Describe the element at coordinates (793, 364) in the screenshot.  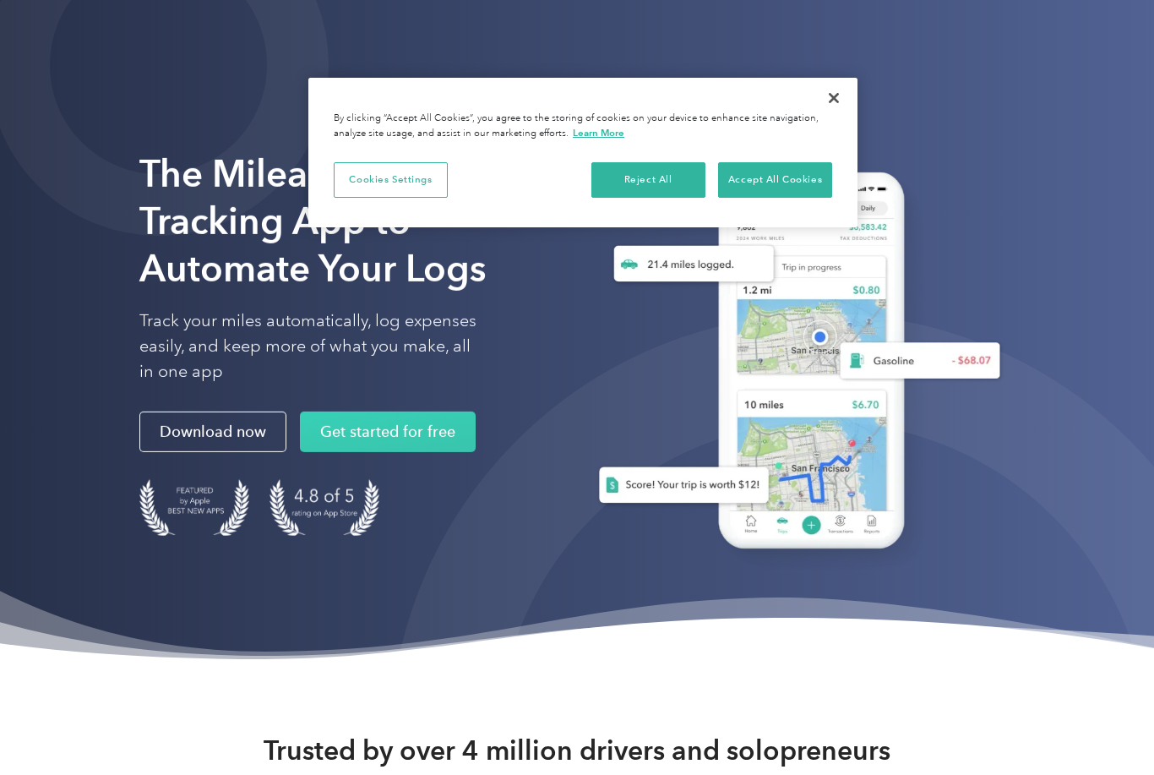
I see `img: Everlance, mileage tracker app, expense tracking app` at that location.